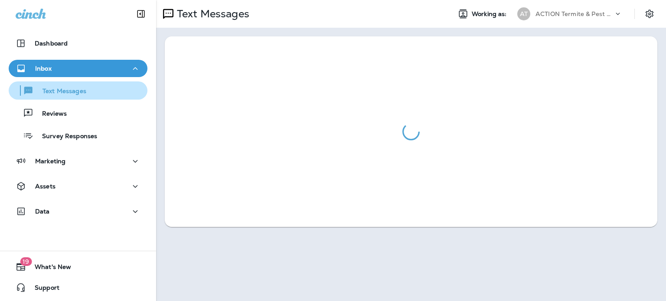 The image size is (666, 301). What do you see at coordinates (78, 113) in the screenshot?
I see `button: Reviews` at bounding box center [78, 113].